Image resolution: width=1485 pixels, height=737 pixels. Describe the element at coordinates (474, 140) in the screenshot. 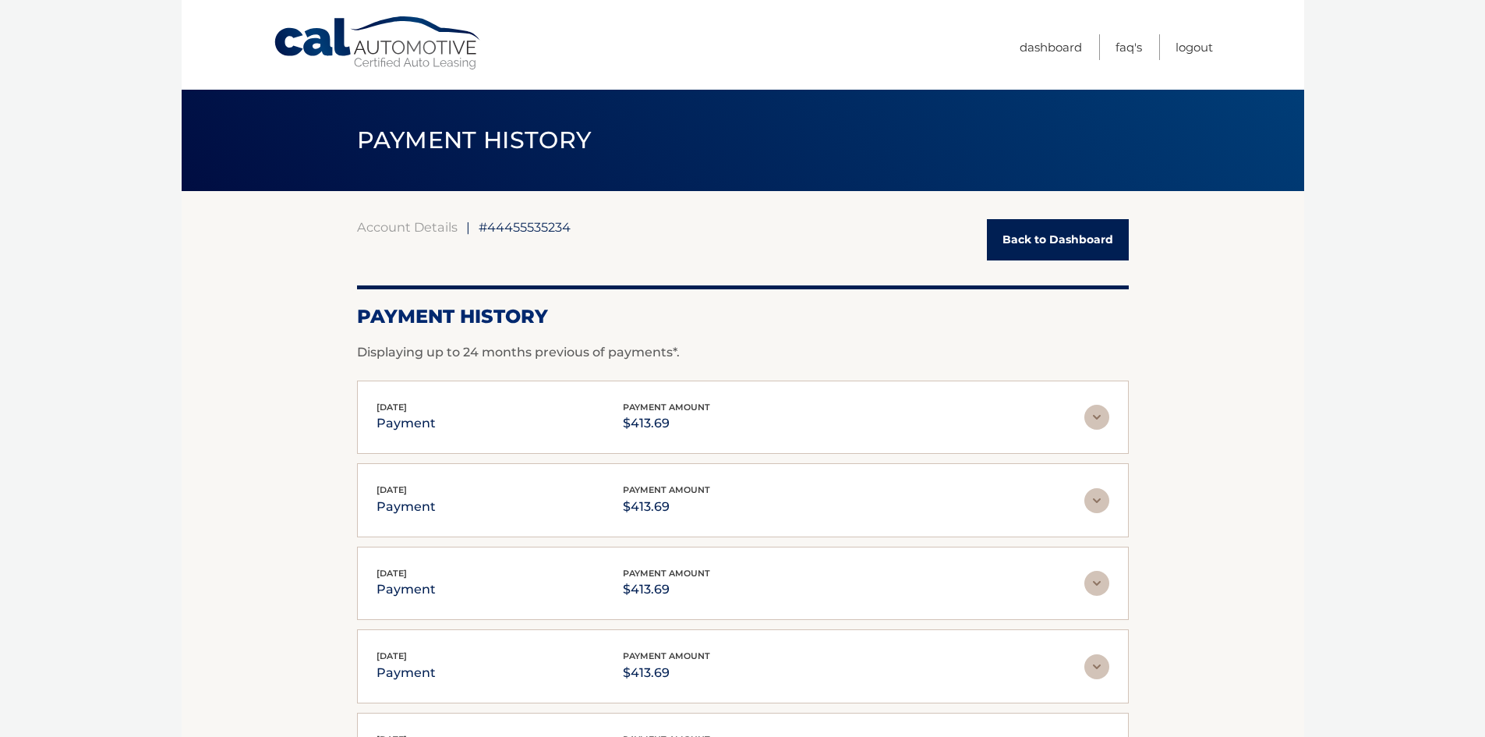

I see `span: PAYMENT HISTORY` at that location.